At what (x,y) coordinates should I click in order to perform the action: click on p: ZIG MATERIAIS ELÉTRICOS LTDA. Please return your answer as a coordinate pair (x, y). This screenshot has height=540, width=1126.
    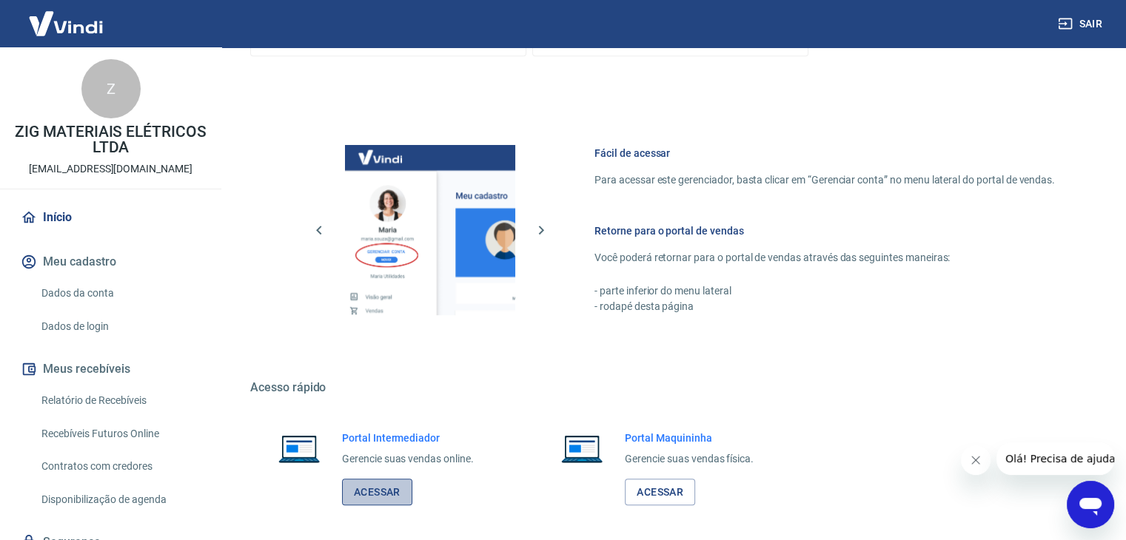
    Looking at the image, I should click on (110, 140).